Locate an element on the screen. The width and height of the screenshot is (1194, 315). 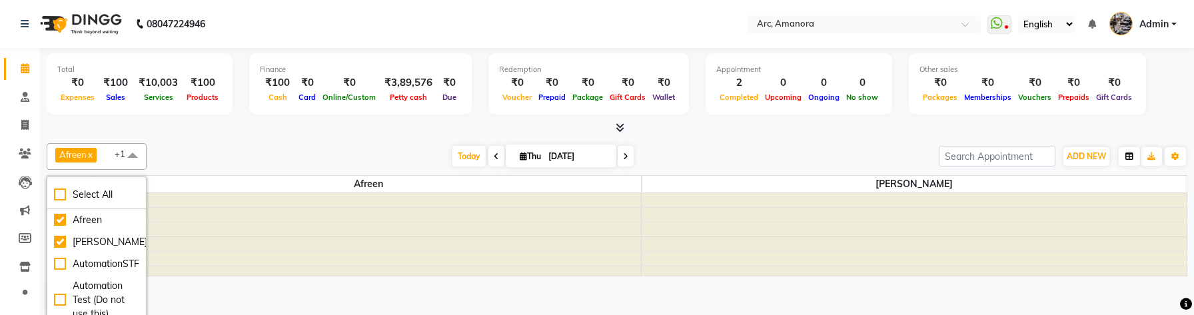
img: logo is located at coordinates (79, 24).